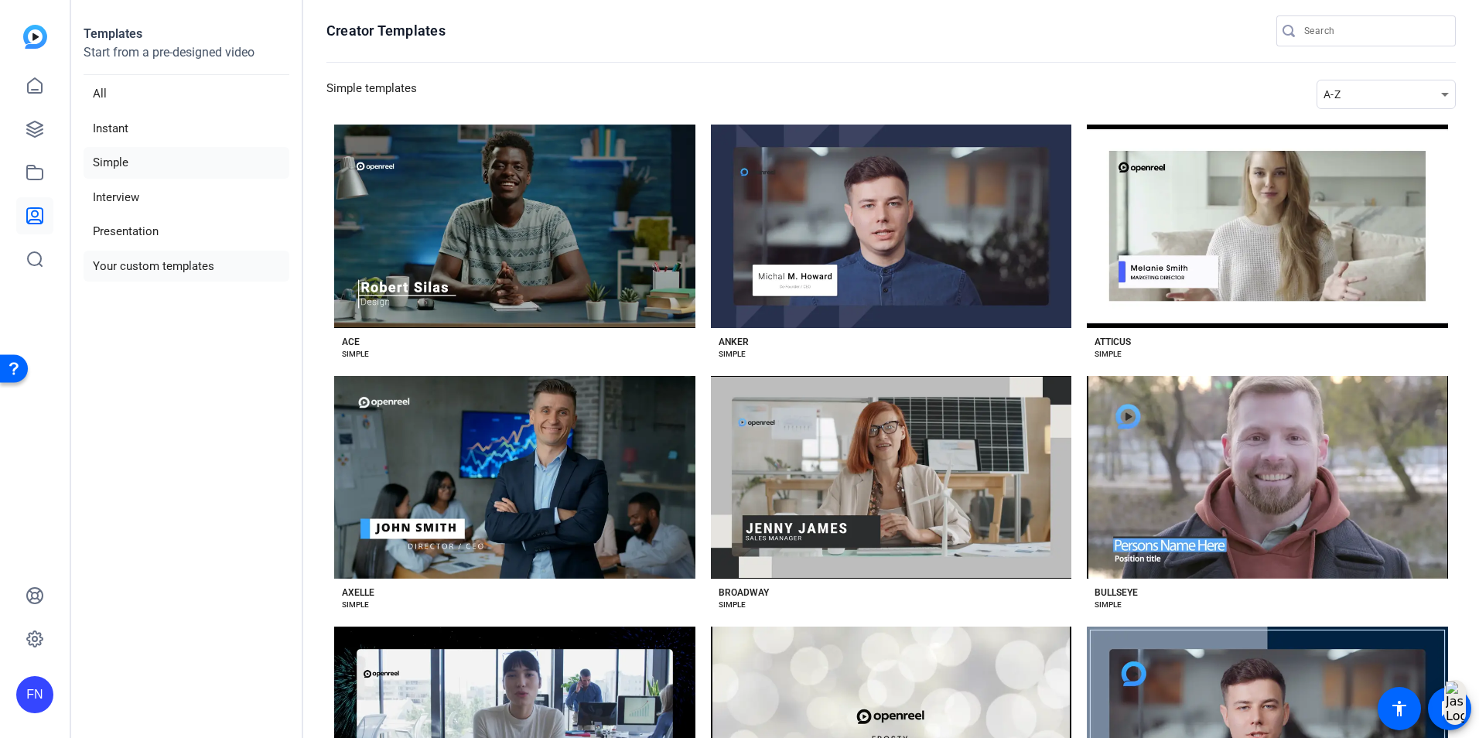 Image resolution: width=1479 pixels, height=738 pixels. What do you see at coordinates (1116, 592) in the screenshot?
I see `div: BULLSEYE` at bounding box center [1116, 592].